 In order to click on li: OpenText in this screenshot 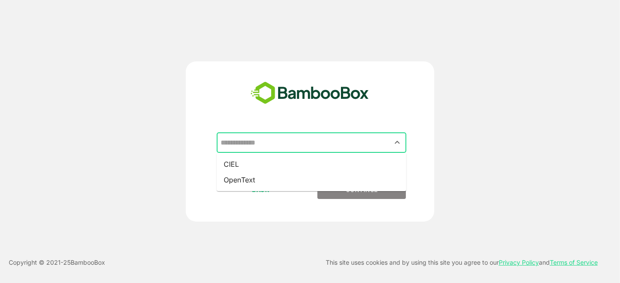, I will do `click(311, 180)`.